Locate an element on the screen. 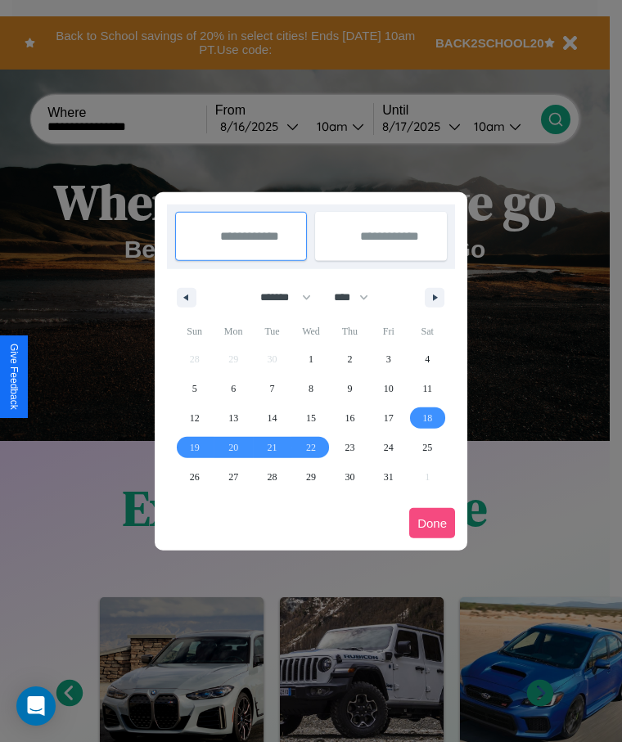 The height and width of the screenshot is (742, 622). button: 12 is located at coordinates (194, 418).